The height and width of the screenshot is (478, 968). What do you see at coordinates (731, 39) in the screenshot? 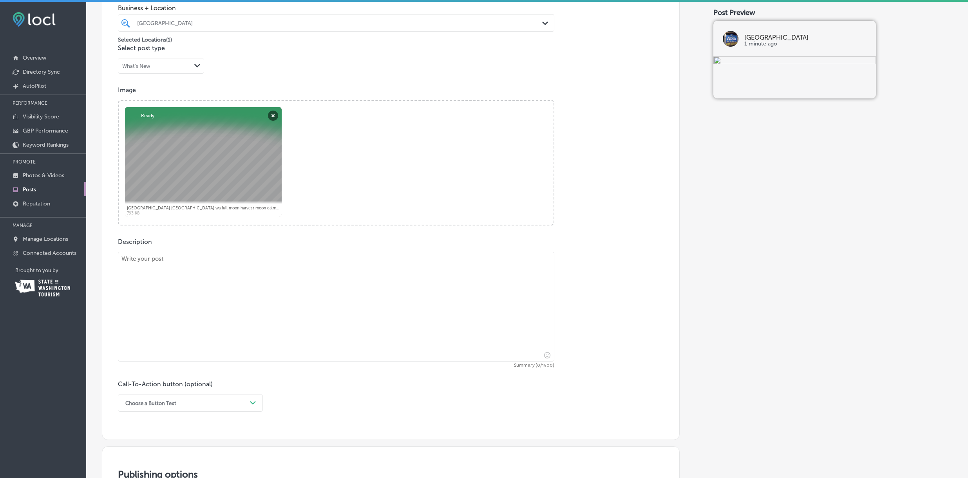
I see `img: logo` at bounding box center [731, 39].